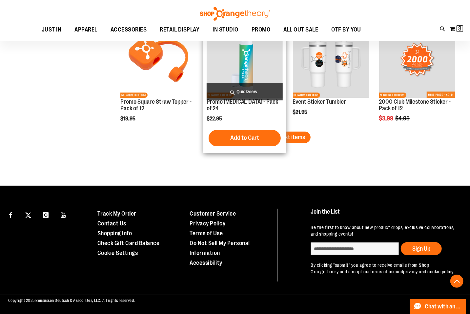 The width and height of the screenshot is (470, 314). I want to click on span: Quickview, so click(244, 91).